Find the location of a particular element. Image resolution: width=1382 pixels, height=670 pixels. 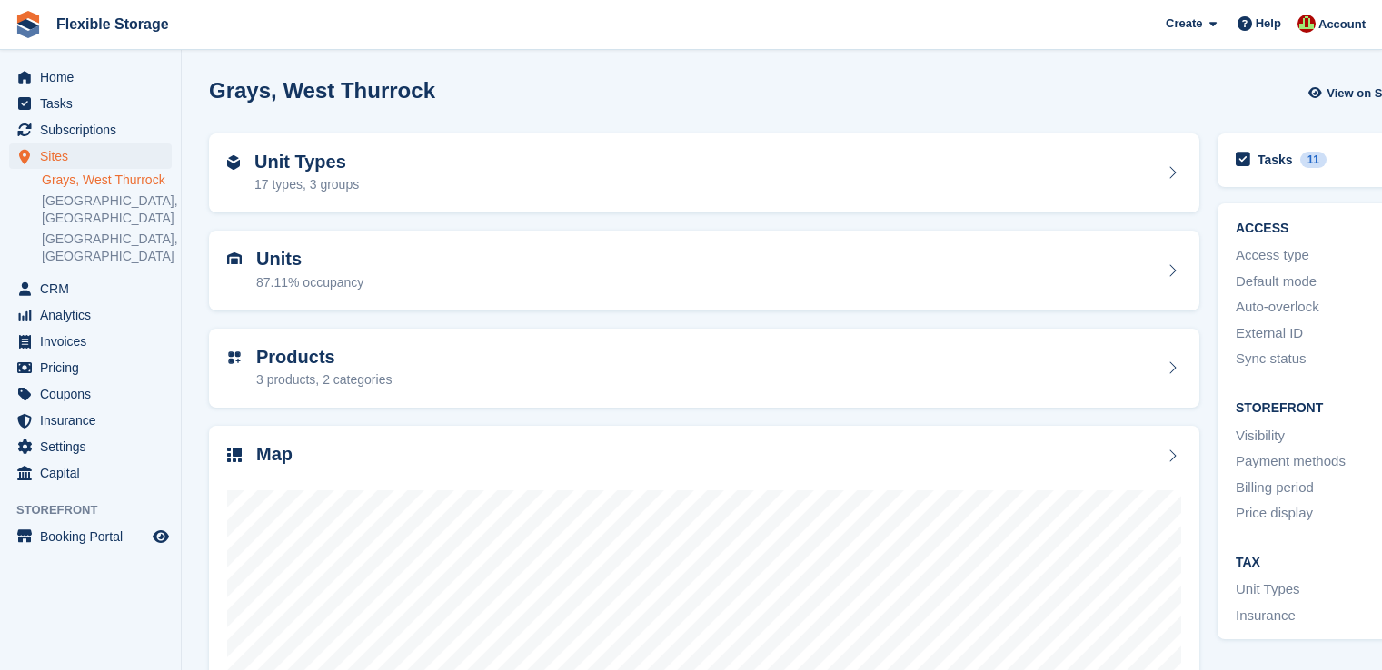

img: unit-type-icn-2b2737a686de81e16bb02015468b77c625bbabd49415b5ef34ead5e3b44a266d.svg is located at coordinates (233, 163).